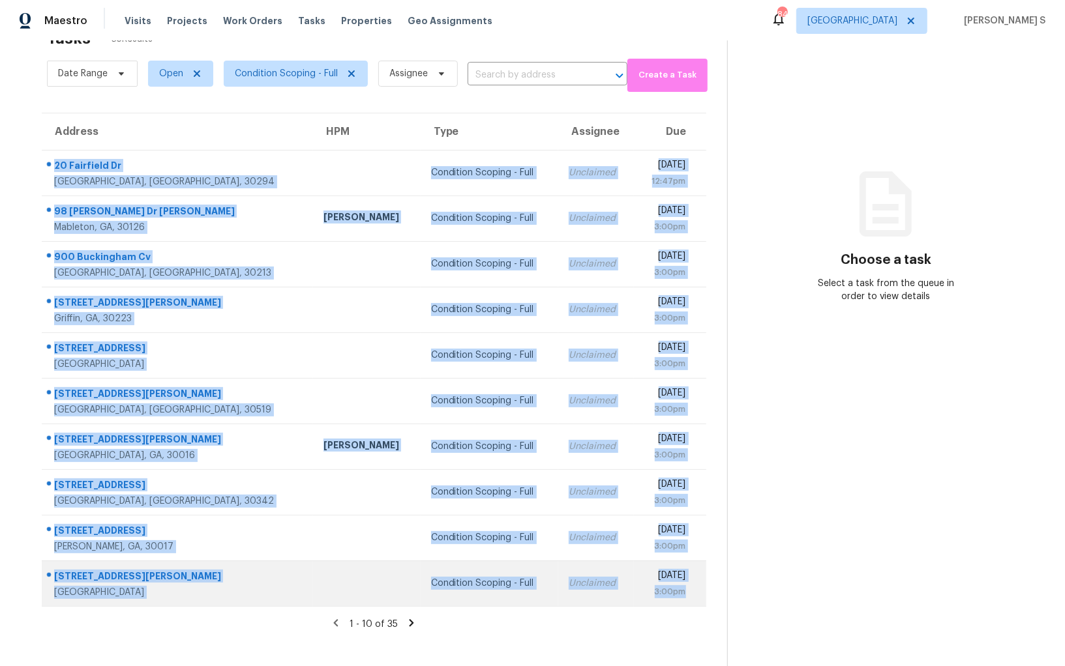  Describe the element at coordinates (596, 132) in the screenshot. I see `th: Assignee` at that location.